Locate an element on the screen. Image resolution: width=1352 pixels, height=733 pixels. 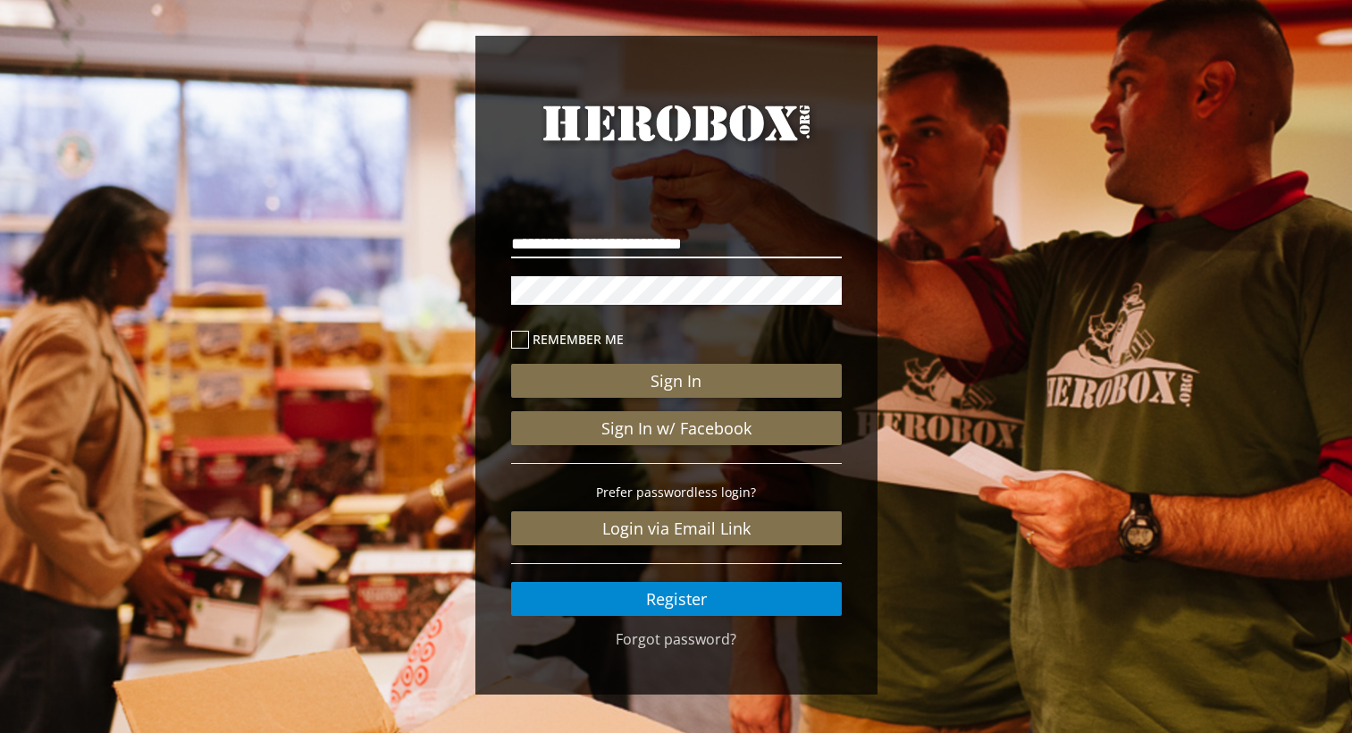
button: Sign In is located at coordinates (677, 381).